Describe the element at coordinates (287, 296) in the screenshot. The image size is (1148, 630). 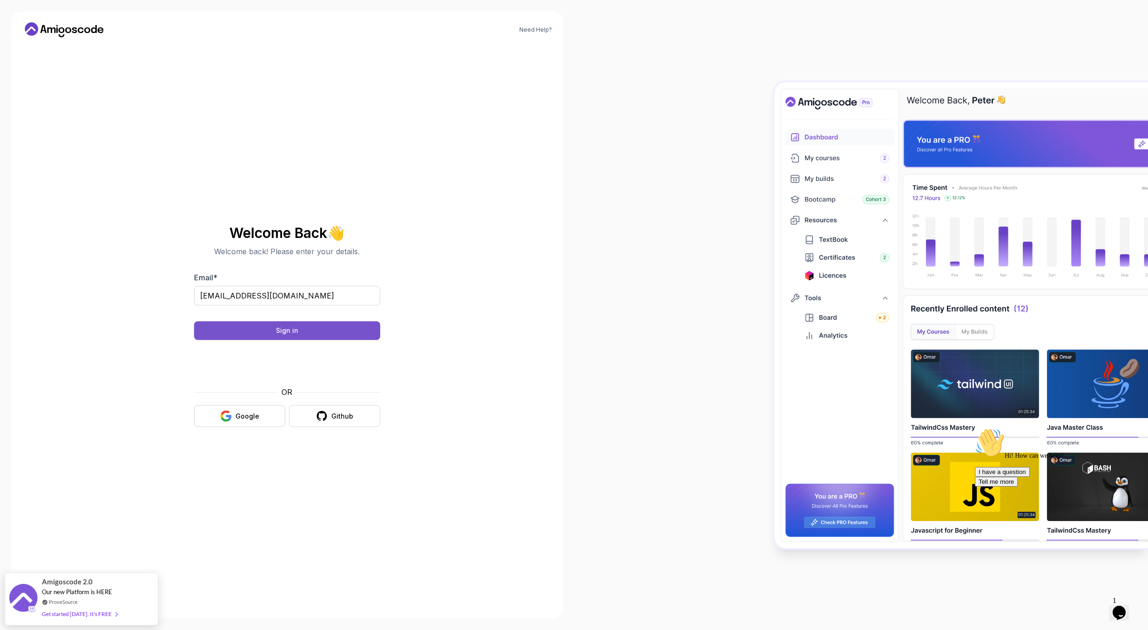
I see `input: Enter your email` at that location.